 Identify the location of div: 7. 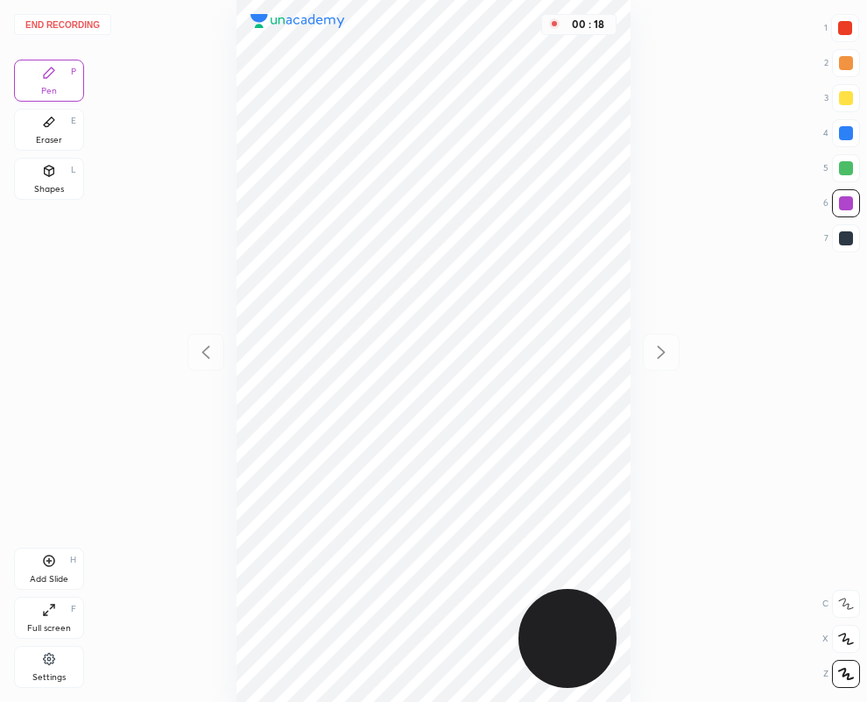
(842, 238).